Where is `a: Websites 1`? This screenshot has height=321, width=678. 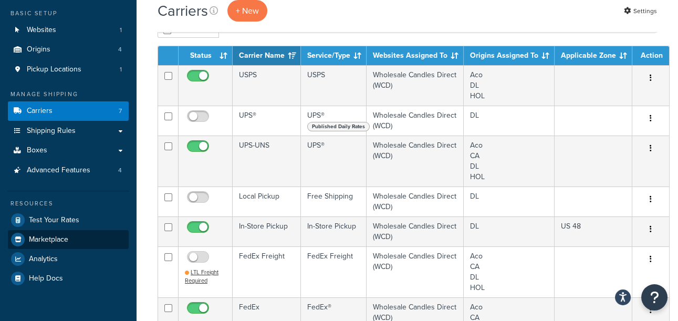
a: Websites 1 is located at coordinates (68, 30).